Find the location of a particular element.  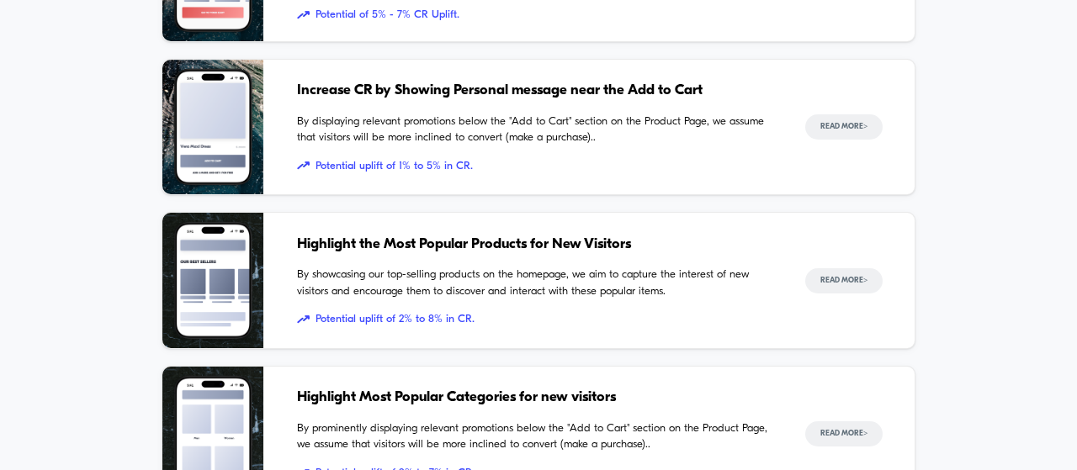

img: By showcasing our top-selling products on the homepage, we aim to capture the interest of new vis... is located at coordinates (213, 280).